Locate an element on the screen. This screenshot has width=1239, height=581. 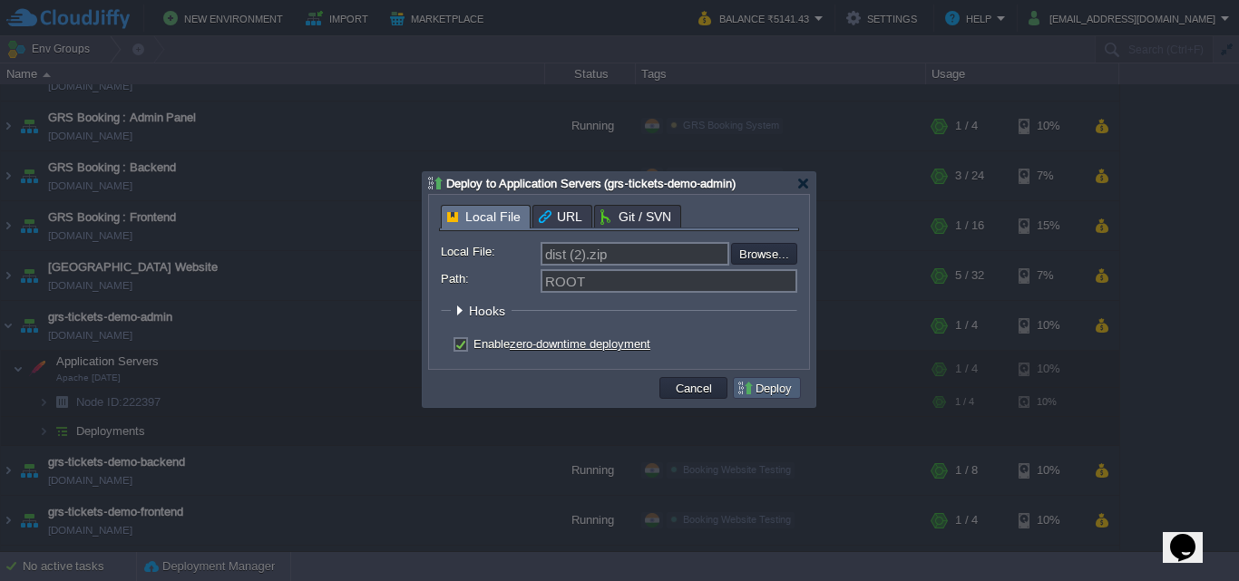
label: Enable is located at coordinates (561, 344).